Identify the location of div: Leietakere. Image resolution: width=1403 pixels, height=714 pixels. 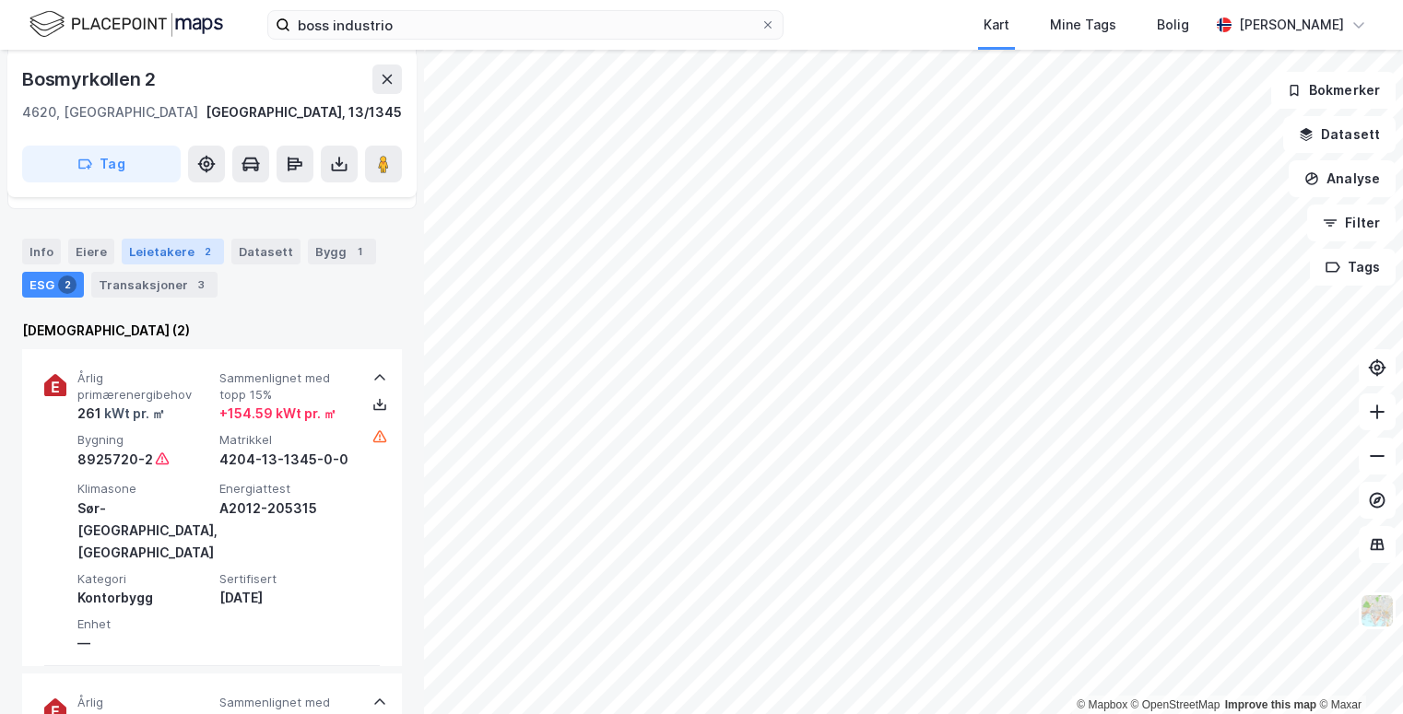
(172, 252).